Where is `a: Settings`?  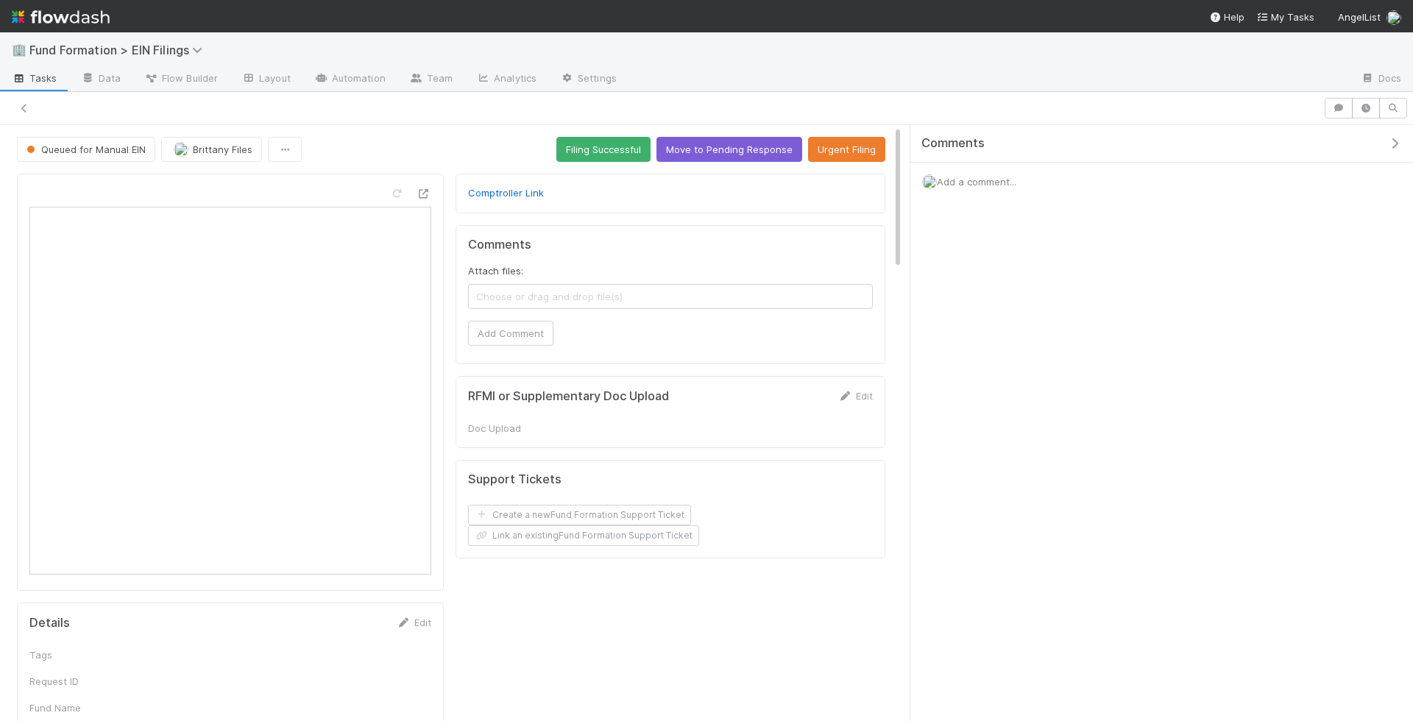
a: Settings is located at coordinates (588, 79).